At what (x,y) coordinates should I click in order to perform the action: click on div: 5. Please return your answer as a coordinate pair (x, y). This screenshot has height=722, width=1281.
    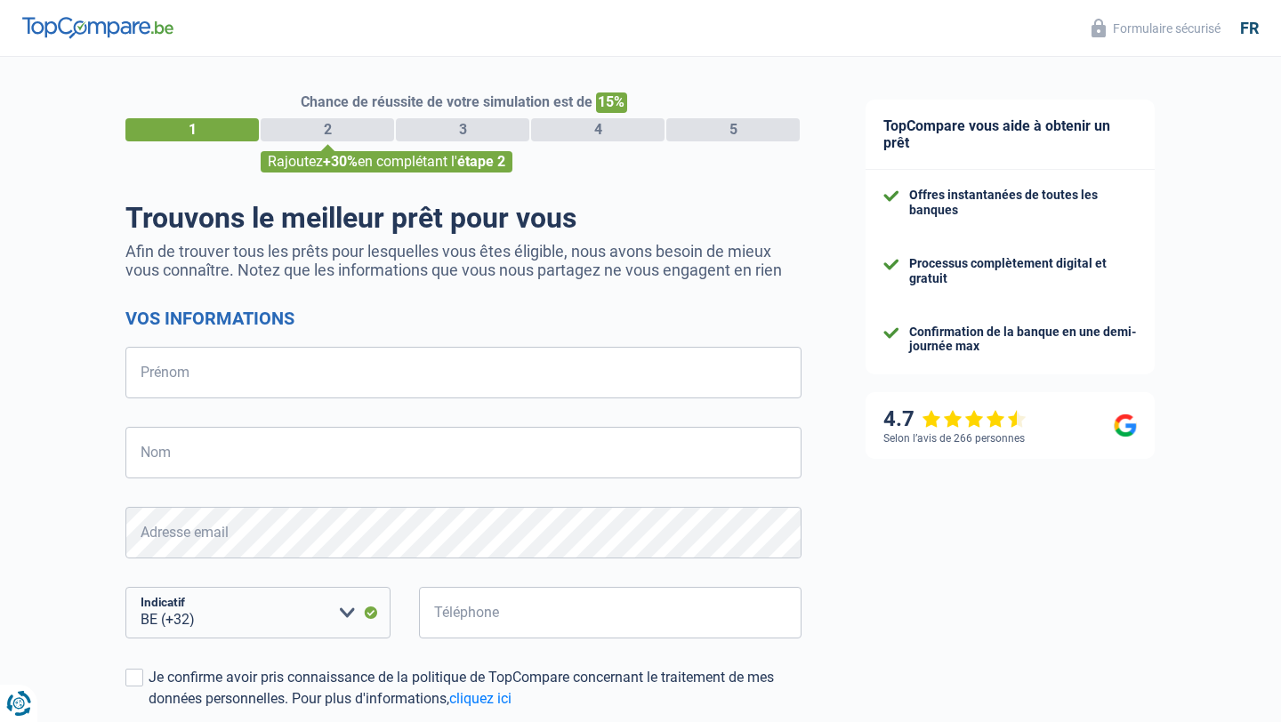
    Looking at the image, I should click on (733, 130).